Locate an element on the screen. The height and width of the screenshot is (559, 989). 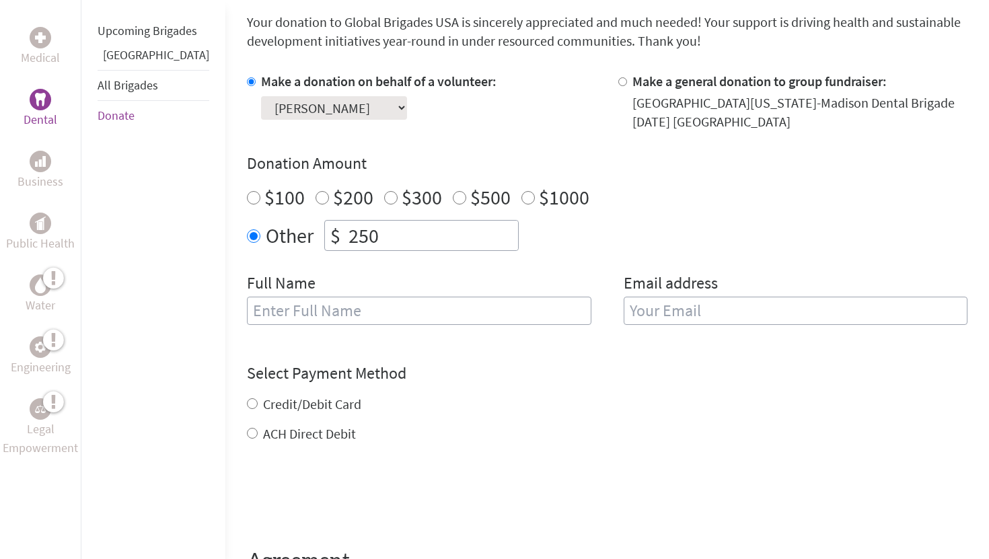
p: Engineering is located at coordinates (40, 367).